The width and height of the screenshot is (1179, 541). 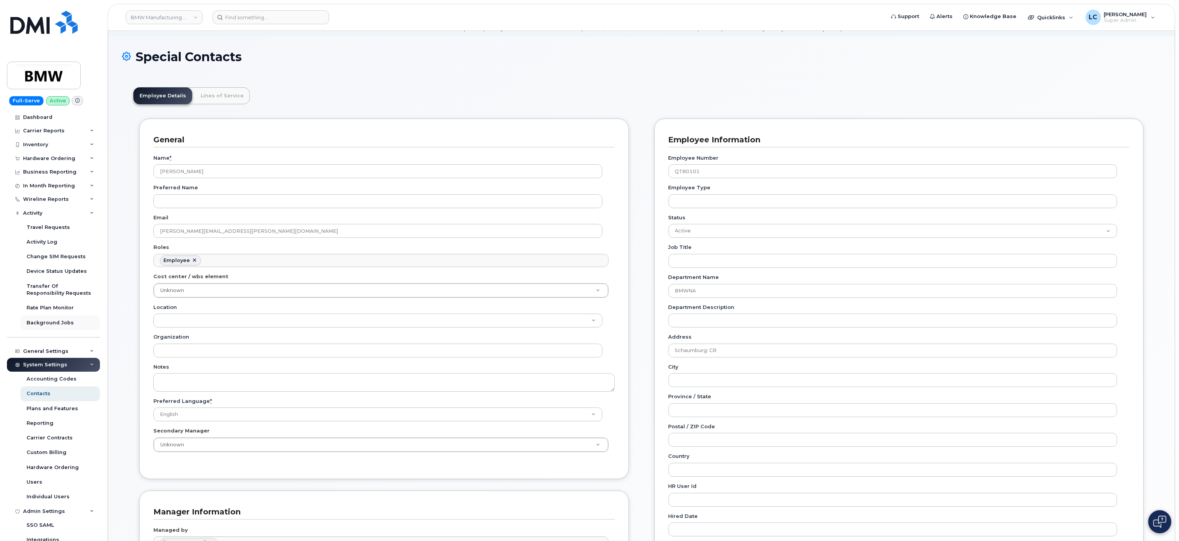 I want to click on h3: Manager Information, so click(x=381, y=511).